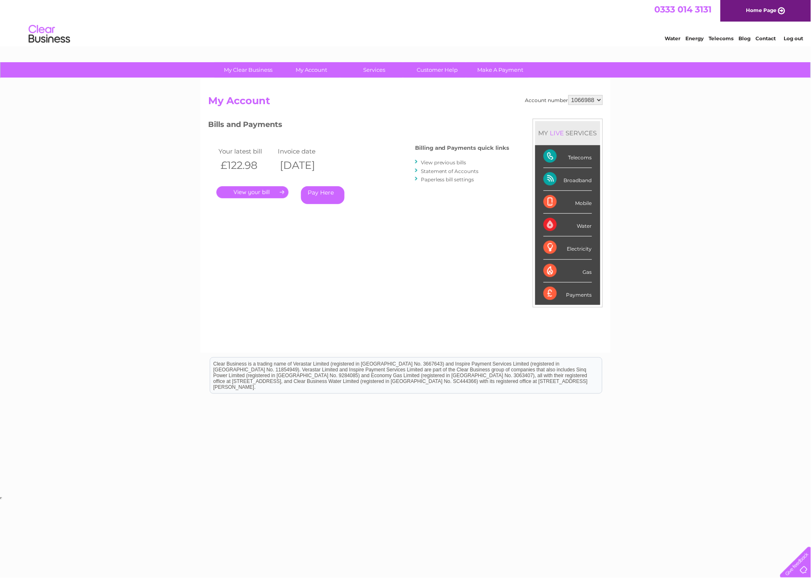  I want to click on td: Invoice date, so click(306, 151).